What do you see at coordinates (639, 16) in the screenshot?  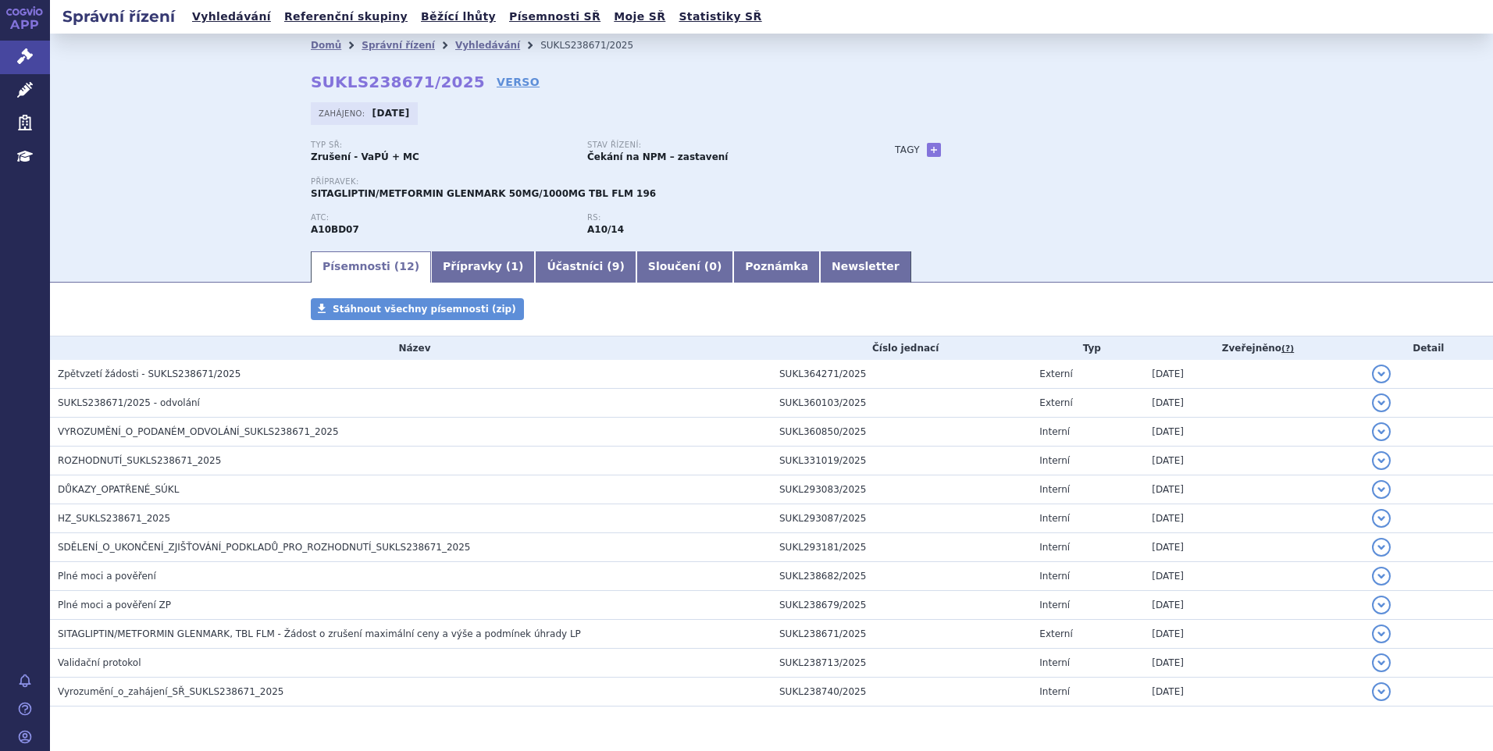 I see `a: Moje SŘ` at bounding box center [639, 16].